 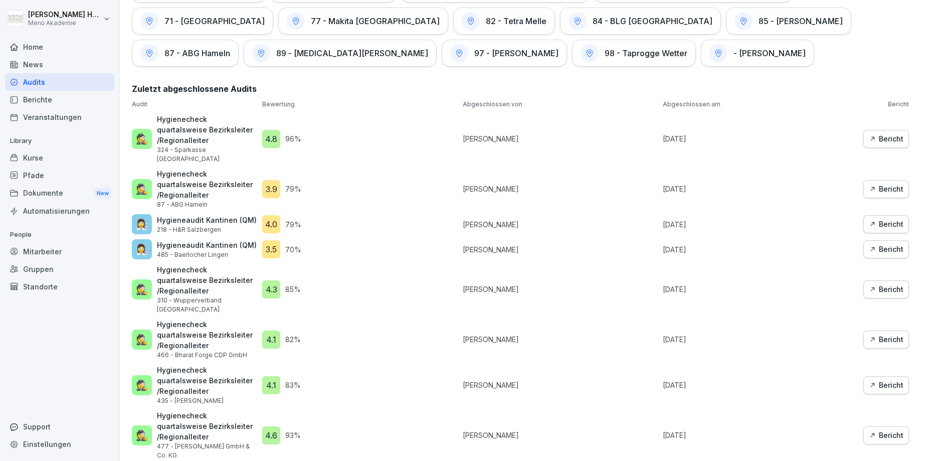 I want to click on a: Kurse, so click(x=60, y=157).